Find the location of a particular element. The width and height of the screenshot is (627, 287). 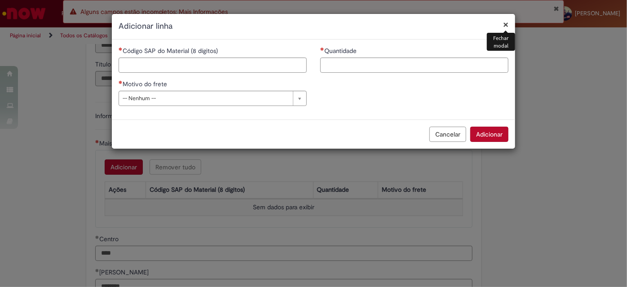

span: Quantidade is located at coordinates (341, 51).